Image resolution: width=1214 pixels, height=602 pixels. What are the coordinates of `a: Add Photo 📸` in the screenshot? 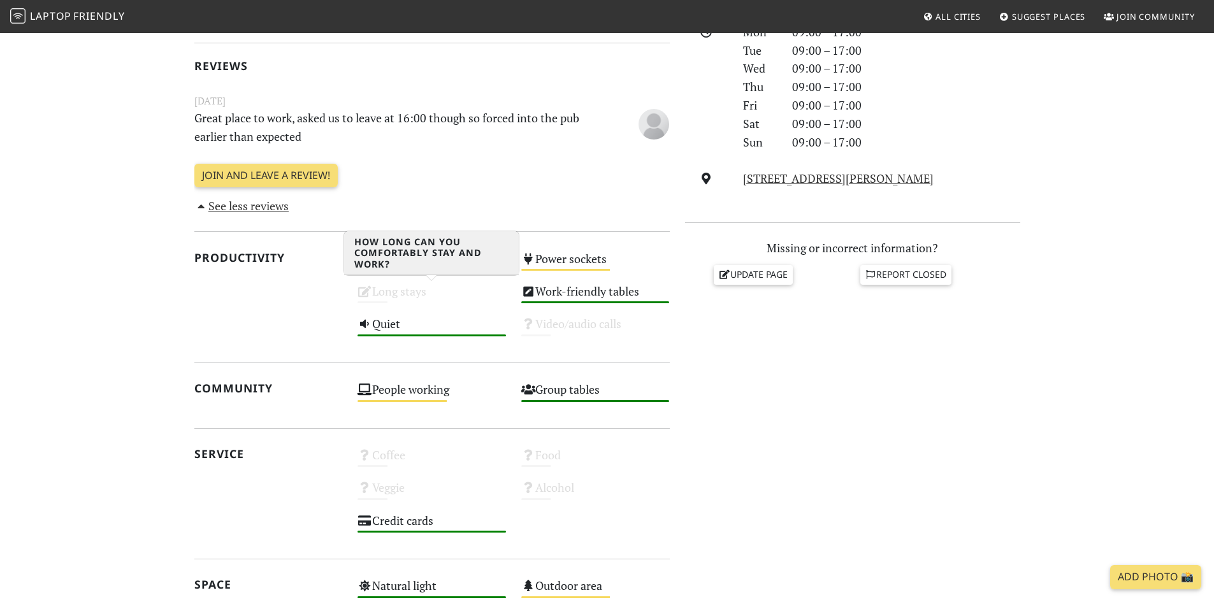 It's located at (1155, 577).